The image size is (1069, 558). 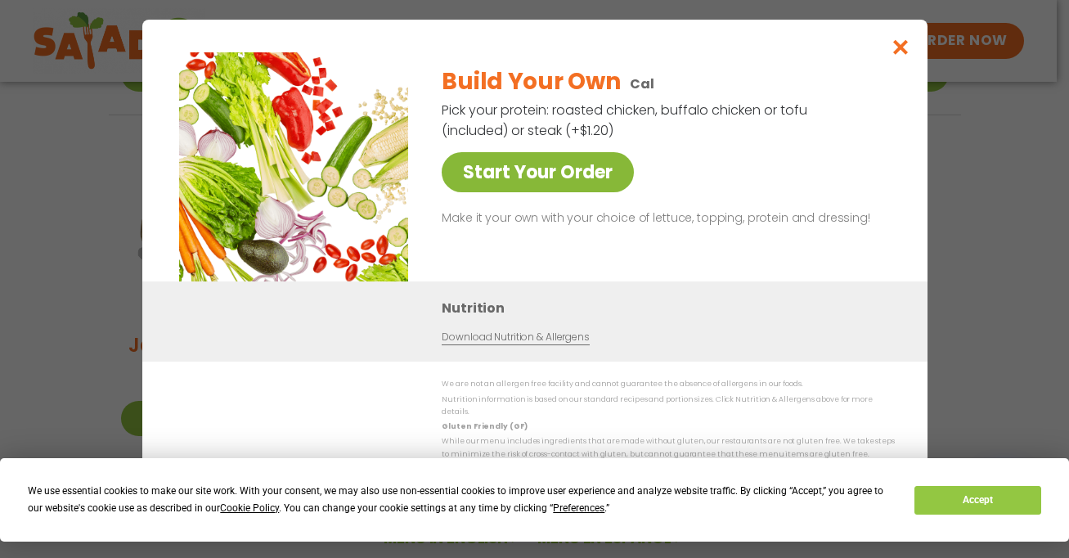 I want to click on a: Start Your Order, so click(x=537, y=172).